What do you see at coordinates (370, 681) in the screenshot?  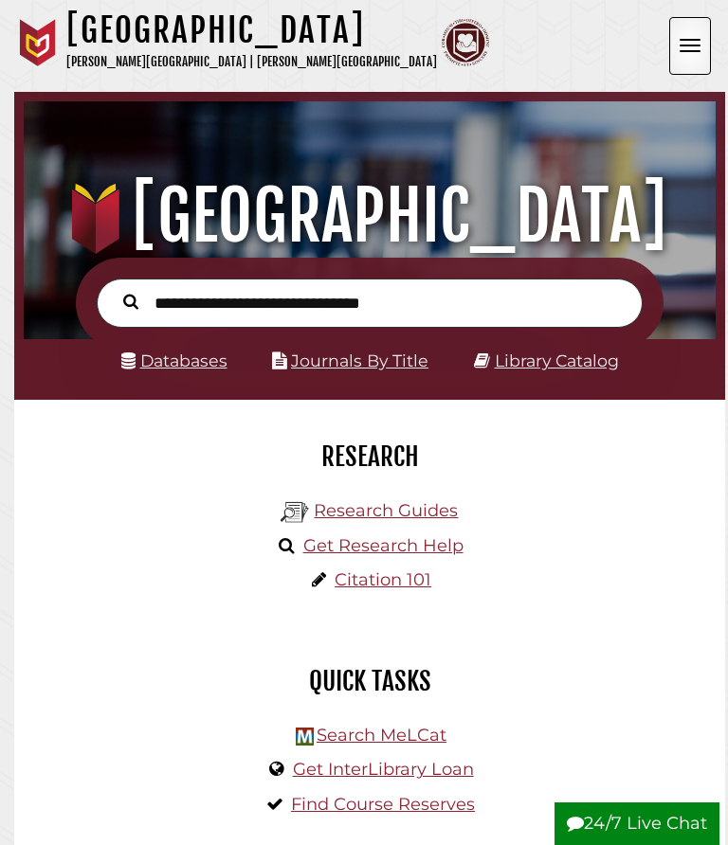 I see `h2: Quick Tasks` at bounding box center [370, 681].